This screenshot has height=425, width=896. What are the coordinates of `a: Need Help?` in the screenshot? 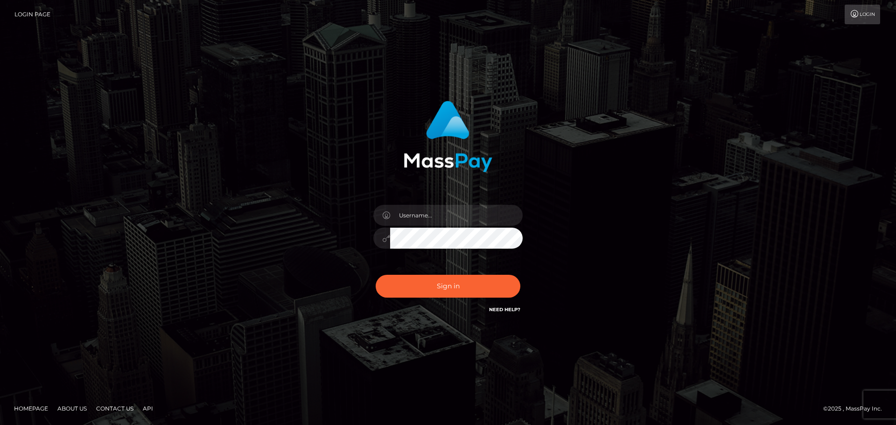 It's located at (504, 309).